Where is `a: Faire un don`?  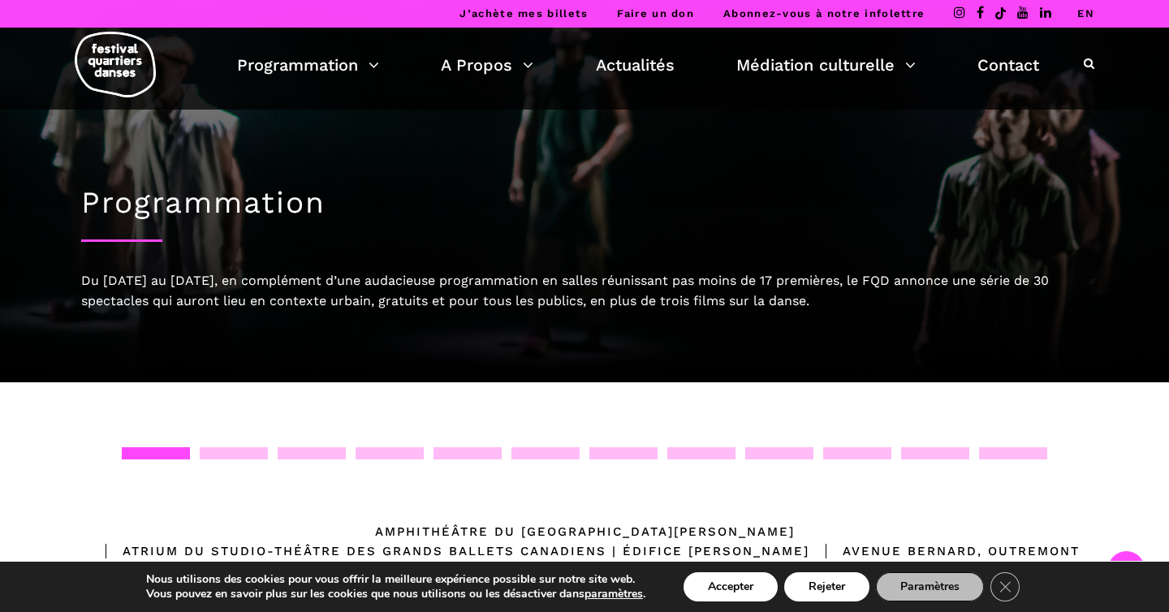 a: Faire un don is located at coordinates (655, 13).